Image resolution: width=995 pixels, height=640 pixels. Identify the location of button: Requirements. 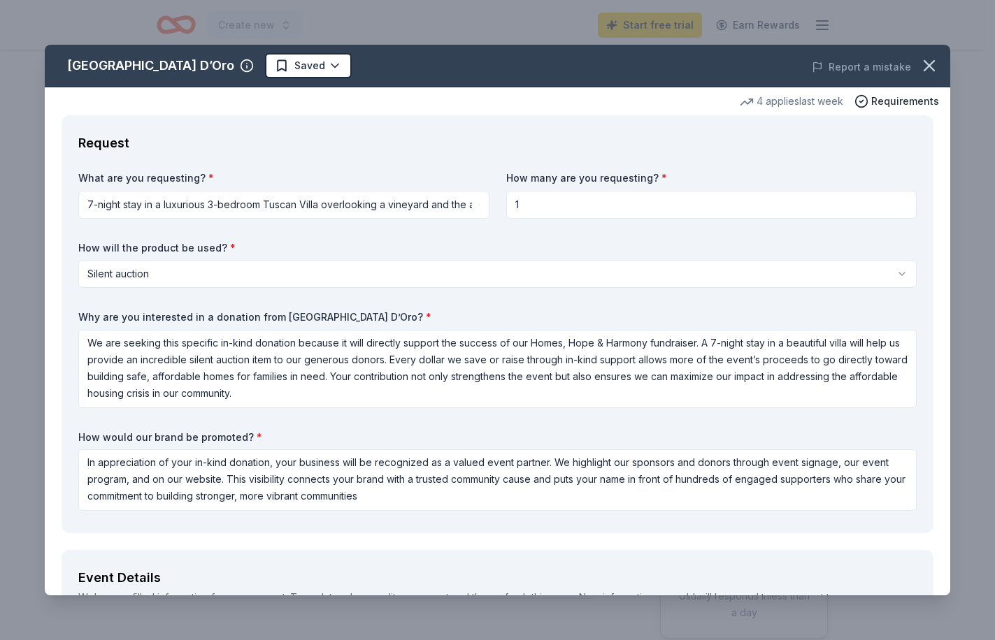
(896, 101).